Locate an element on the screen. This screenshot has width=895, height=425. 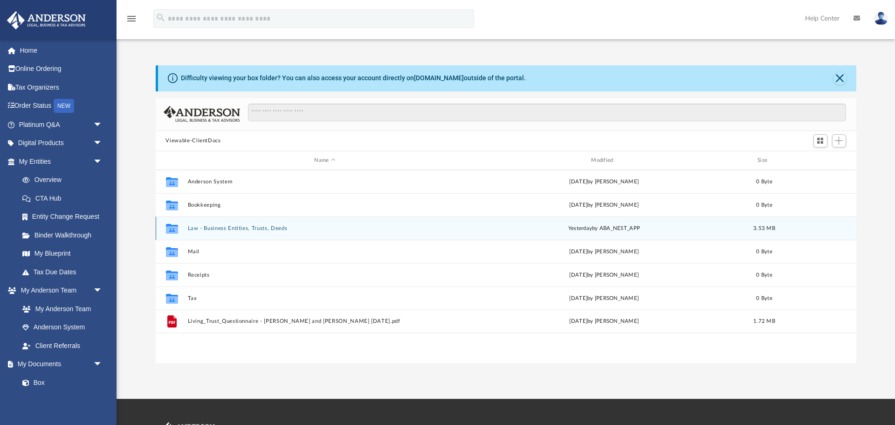
a: Platinum Q&Aarrow_drop_down is located at coordinates (62, 124).